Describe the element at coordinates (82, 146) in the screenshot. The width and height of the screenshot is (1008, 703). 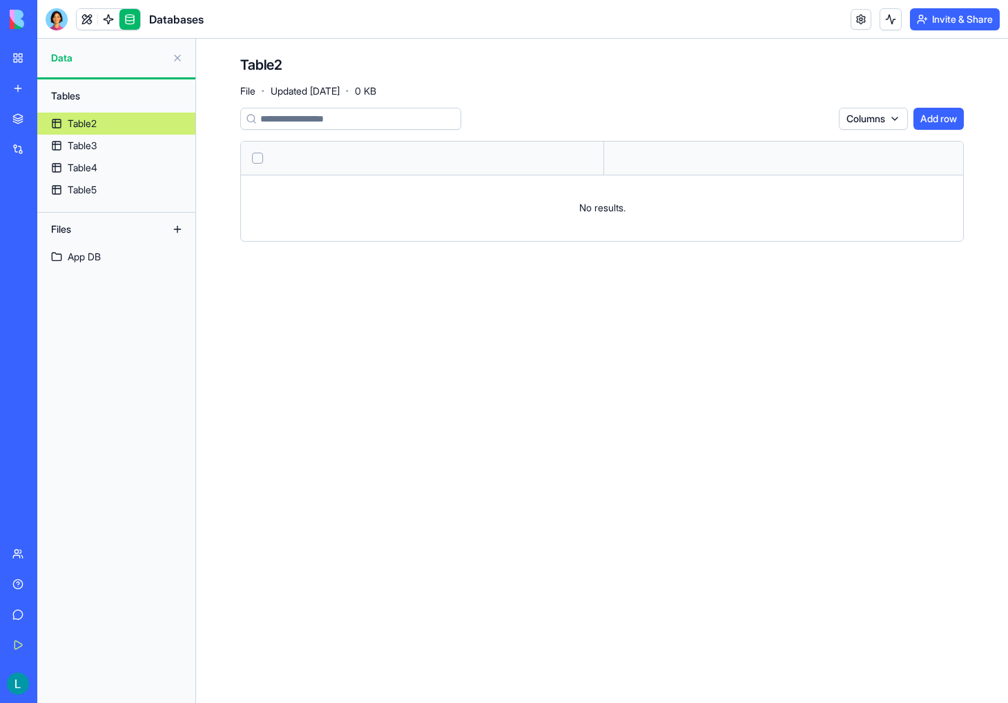
I see `div: Table3` at that location.